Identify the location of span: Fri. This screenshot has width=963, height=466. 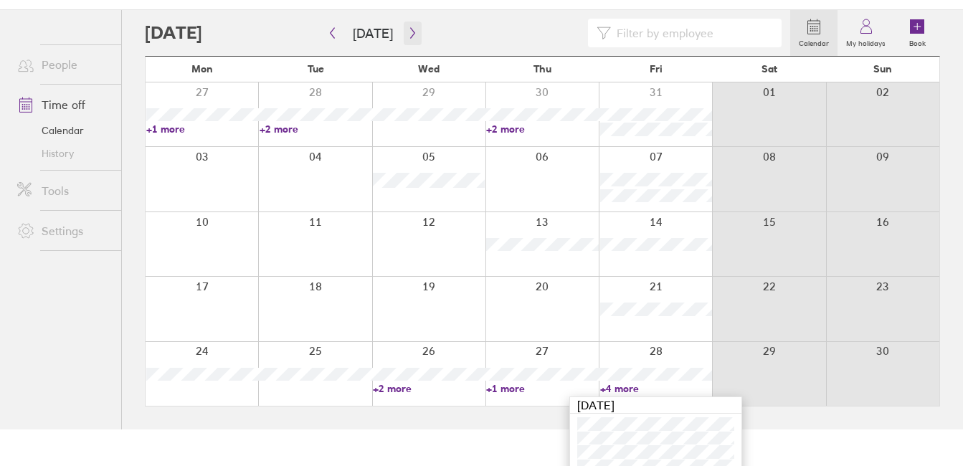
(656, 69).